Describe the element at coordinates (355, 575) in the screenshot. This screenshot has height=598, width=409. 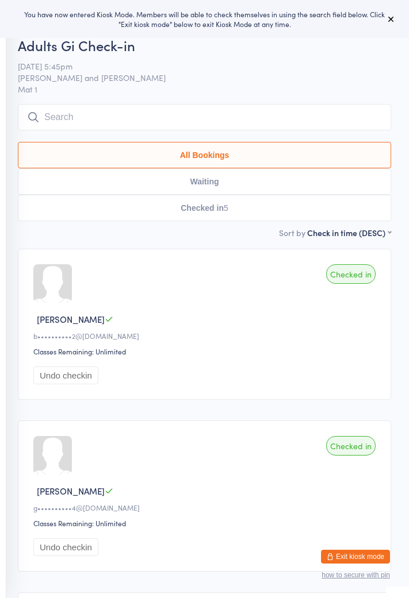
I see `button: how to secure with pin` at that location.